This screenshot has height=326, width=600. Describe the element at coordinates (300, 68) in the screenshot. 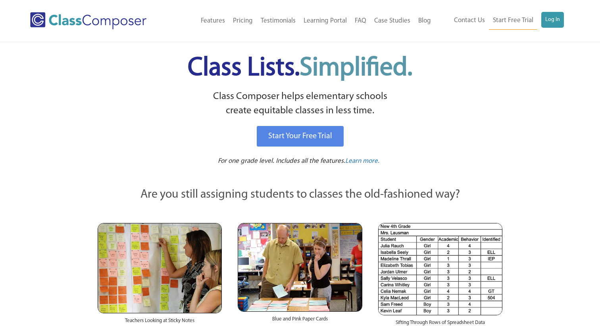

I see `span: Class Lists.` at that location.